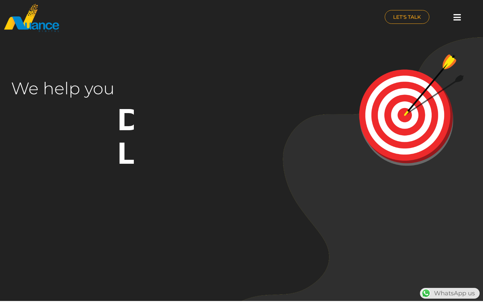 Image resolution: width=483 pixels, height=302 pixels. Describe the element at coordinates (449, 293) in the screenshot. I see `div: WhatsApp us` at that location.